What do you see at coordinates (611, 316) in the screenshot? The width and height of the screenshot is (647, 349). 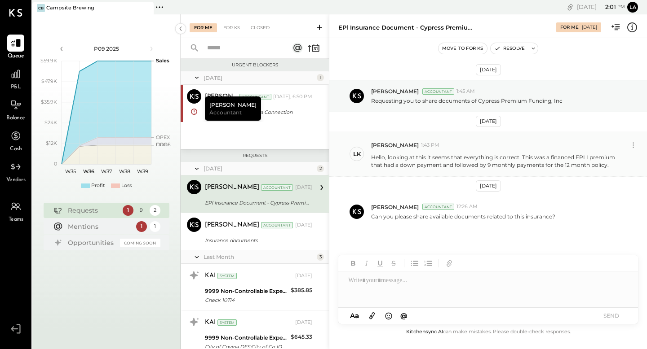 I see `button: SEND` at bounding box center [611, 316].